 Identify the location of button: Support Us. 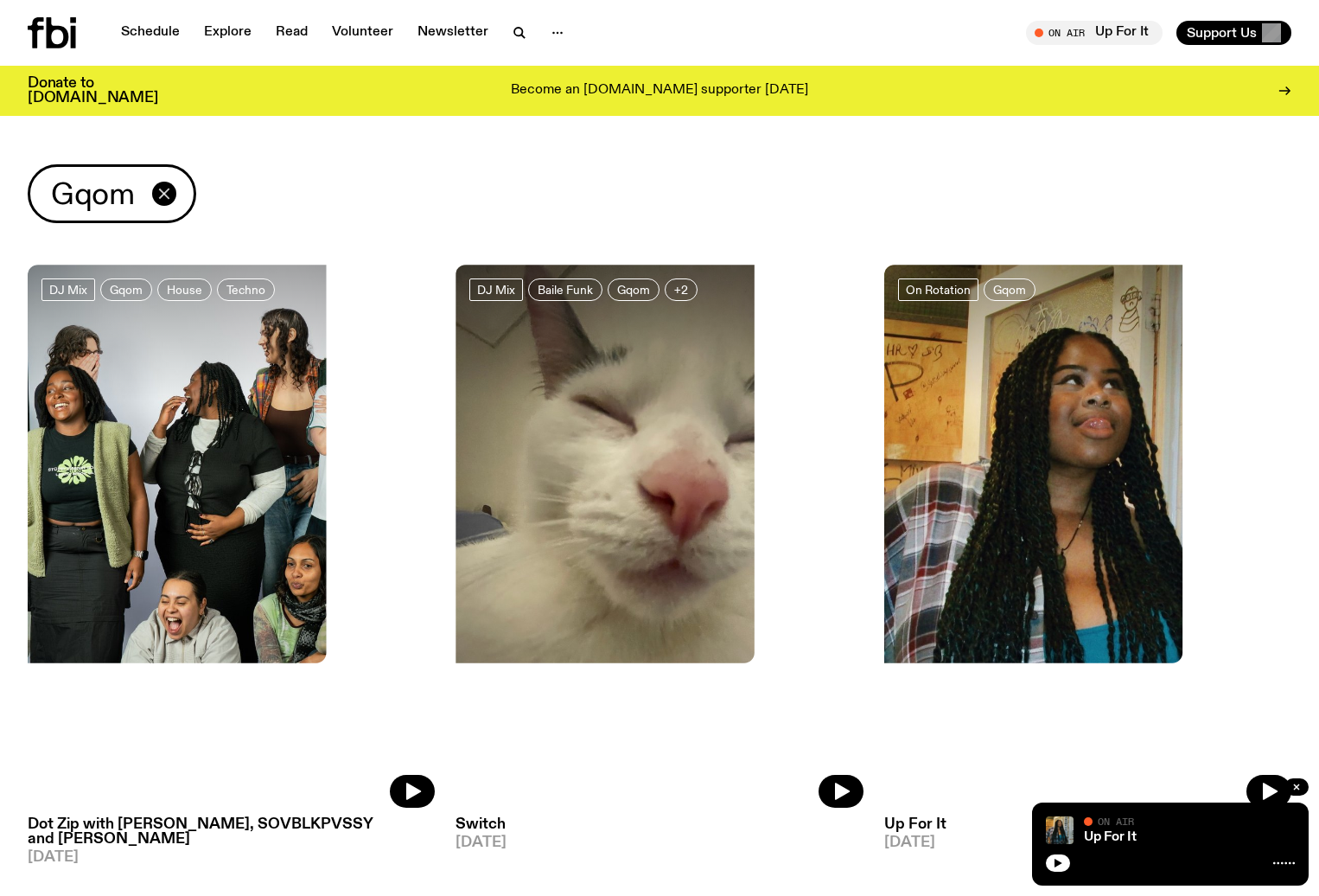
(1234, 33).